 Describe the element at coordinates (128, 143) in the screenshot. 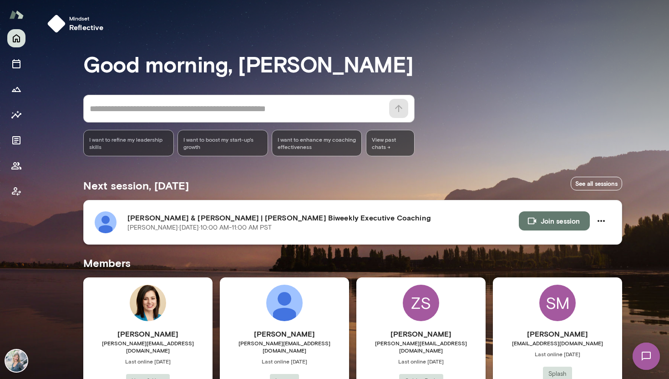

I see `div: I want to refine my leadership skills` at that location.